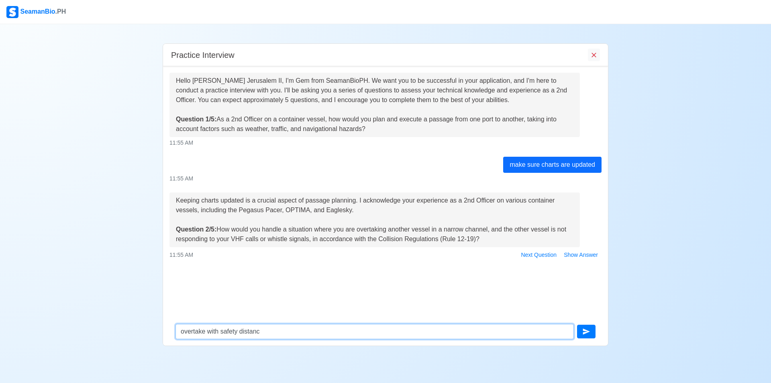 The width and height of the screenshot is (771, 383). What do you see at coordinates (375, 331) in the screenshot?
I see `textarea: overtake with safety distanc` at bounding box center [375, 331].